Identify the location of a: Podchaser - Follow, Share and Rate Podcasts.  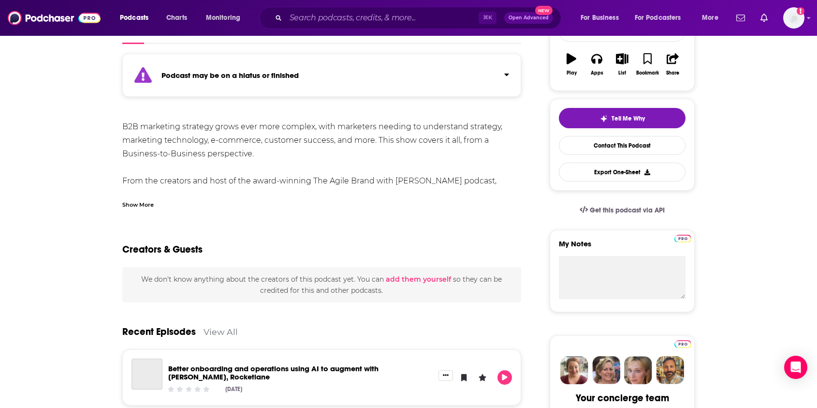
(54, 18).